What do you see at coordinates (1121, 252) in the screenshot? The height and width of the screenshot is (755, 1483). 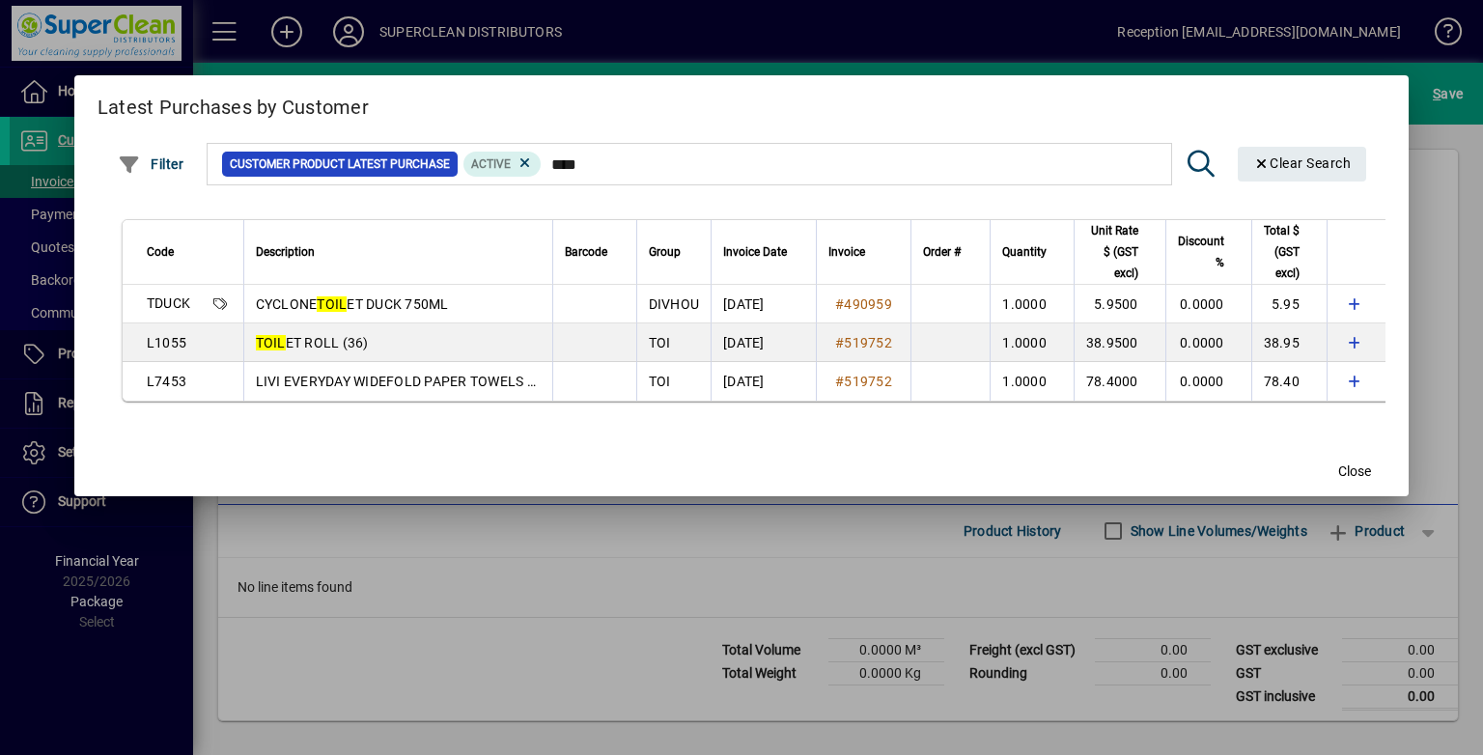 I see `div: Unit Rate $ (GST excl)` at bounding box center [1121, 252].